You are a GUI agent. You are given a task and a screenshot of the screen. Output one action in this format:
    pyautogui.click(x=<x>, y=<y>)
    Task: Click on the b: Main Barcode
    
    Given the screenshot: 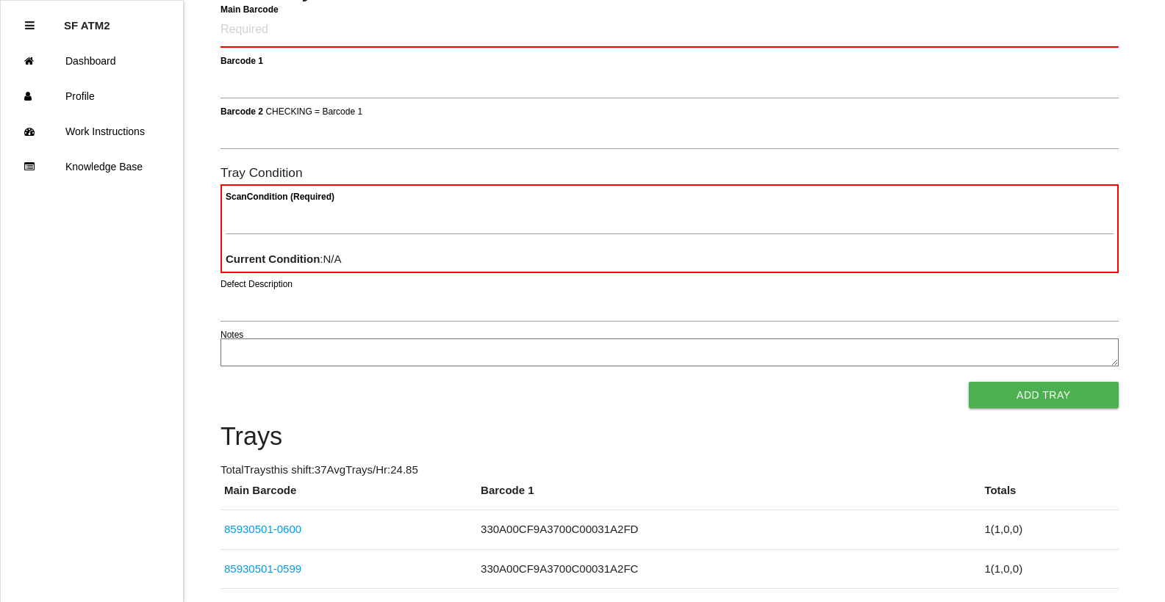 What is the action you would take?
    pyautogui.click(x=249, y=9)
    